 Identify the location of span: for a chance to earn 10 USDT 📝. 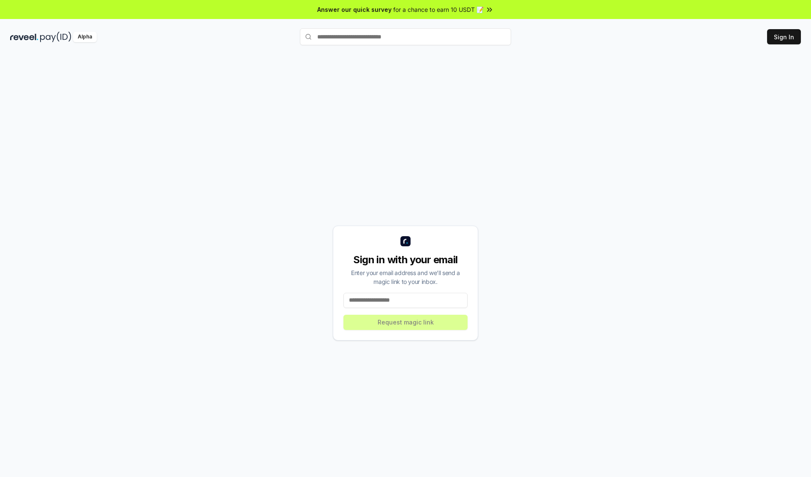
(438, 9).